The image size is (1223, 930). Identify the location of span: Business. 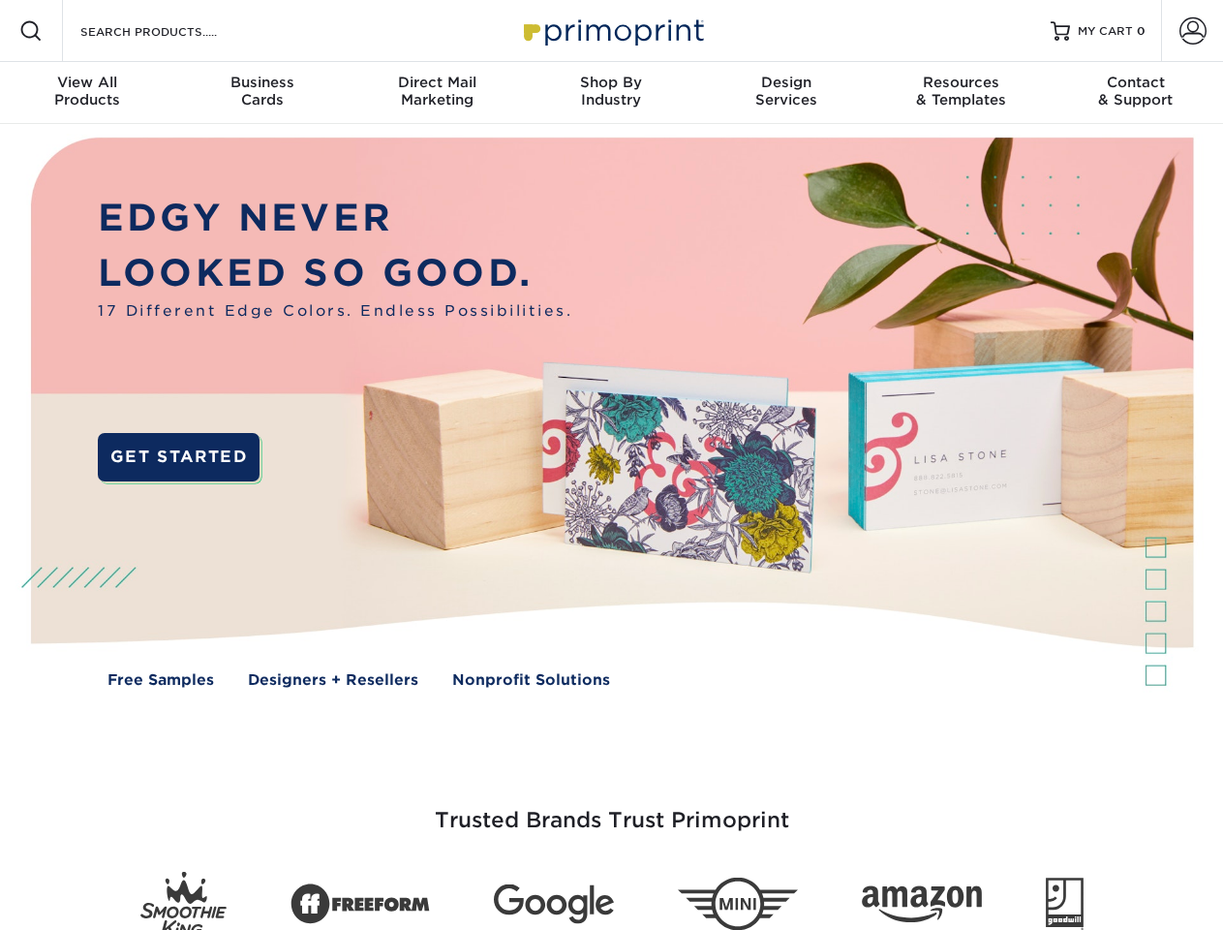
(261, 82).